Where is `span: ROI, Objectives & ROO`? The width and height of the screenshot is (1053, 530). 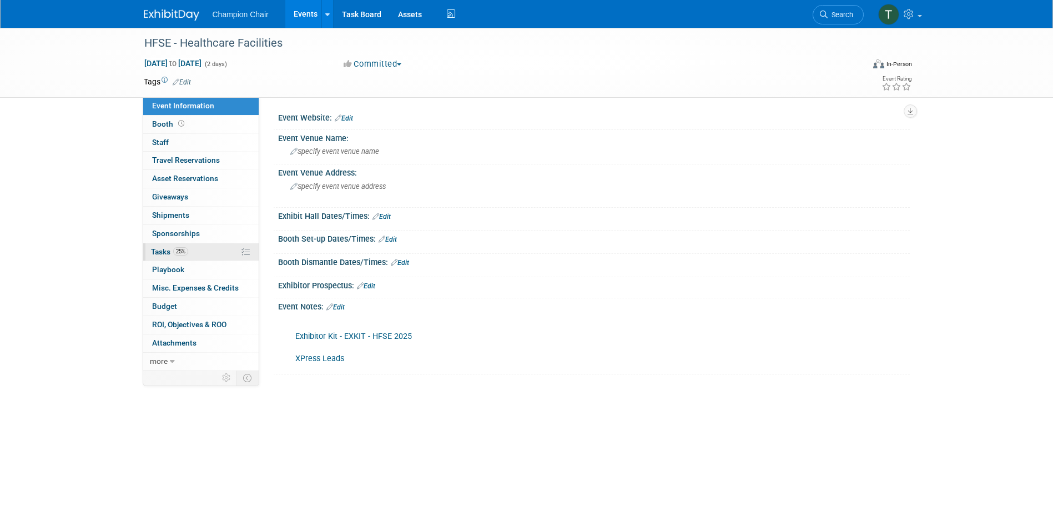
span: ROI, Objectives & ROO is located at coordinates (189, 324).